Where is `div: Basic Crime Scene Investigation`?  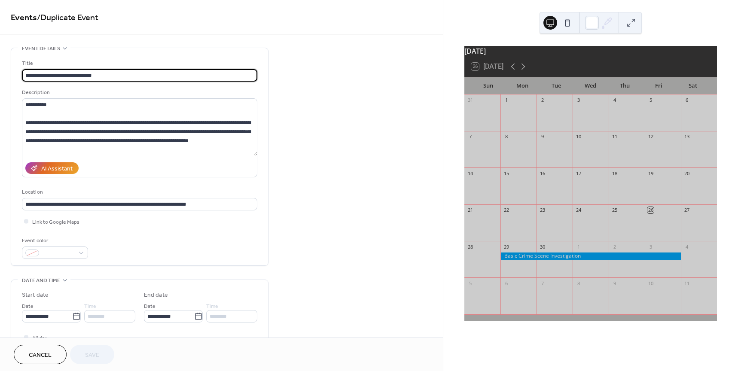
div: Basic Crime Scene Investigation is located at coordinates (591, 256).